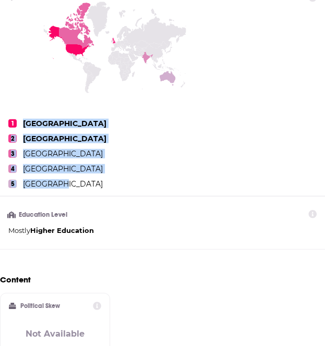  What do you see at coordinates (13, 154) in the screenshot?
I see `span: 3` at bounding box center [13, 154].